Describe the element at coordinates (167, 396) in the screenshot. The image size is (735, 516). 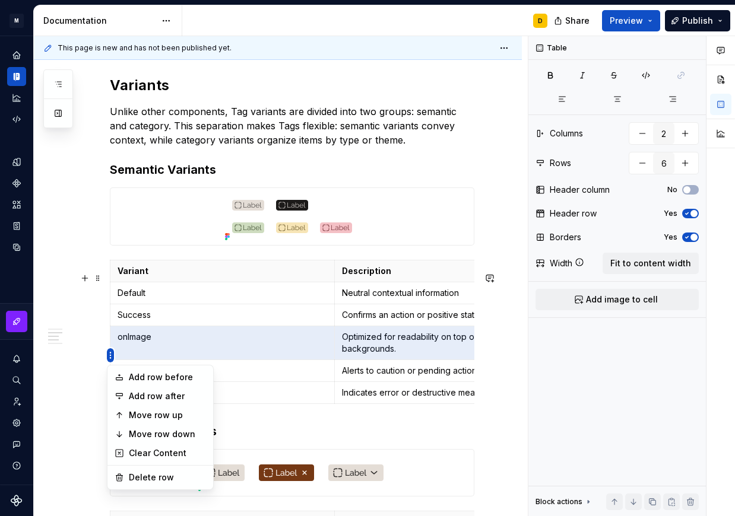
I see `div: Add row after` at that location.